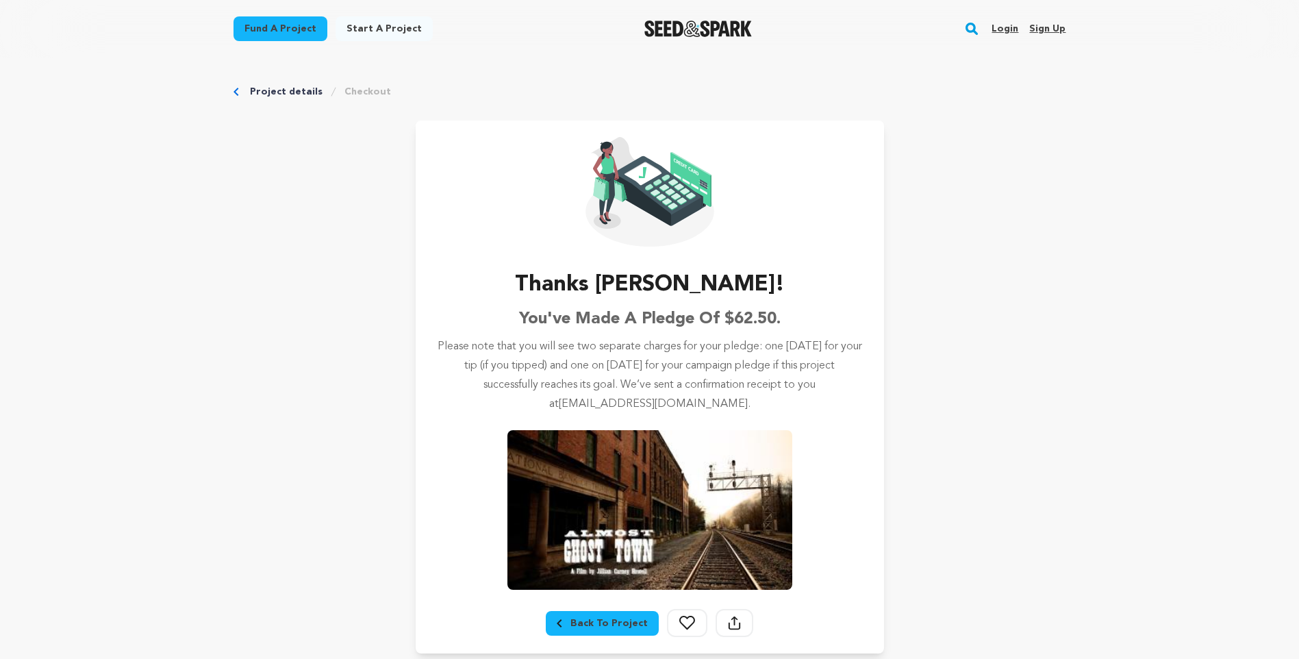 This screenshot has height=659, width=1299. What do you see at coordinates (650, 319) in the screenshot?
I see `h6: You've made a pledge of $62.50.` at bounding box center [650, 319].